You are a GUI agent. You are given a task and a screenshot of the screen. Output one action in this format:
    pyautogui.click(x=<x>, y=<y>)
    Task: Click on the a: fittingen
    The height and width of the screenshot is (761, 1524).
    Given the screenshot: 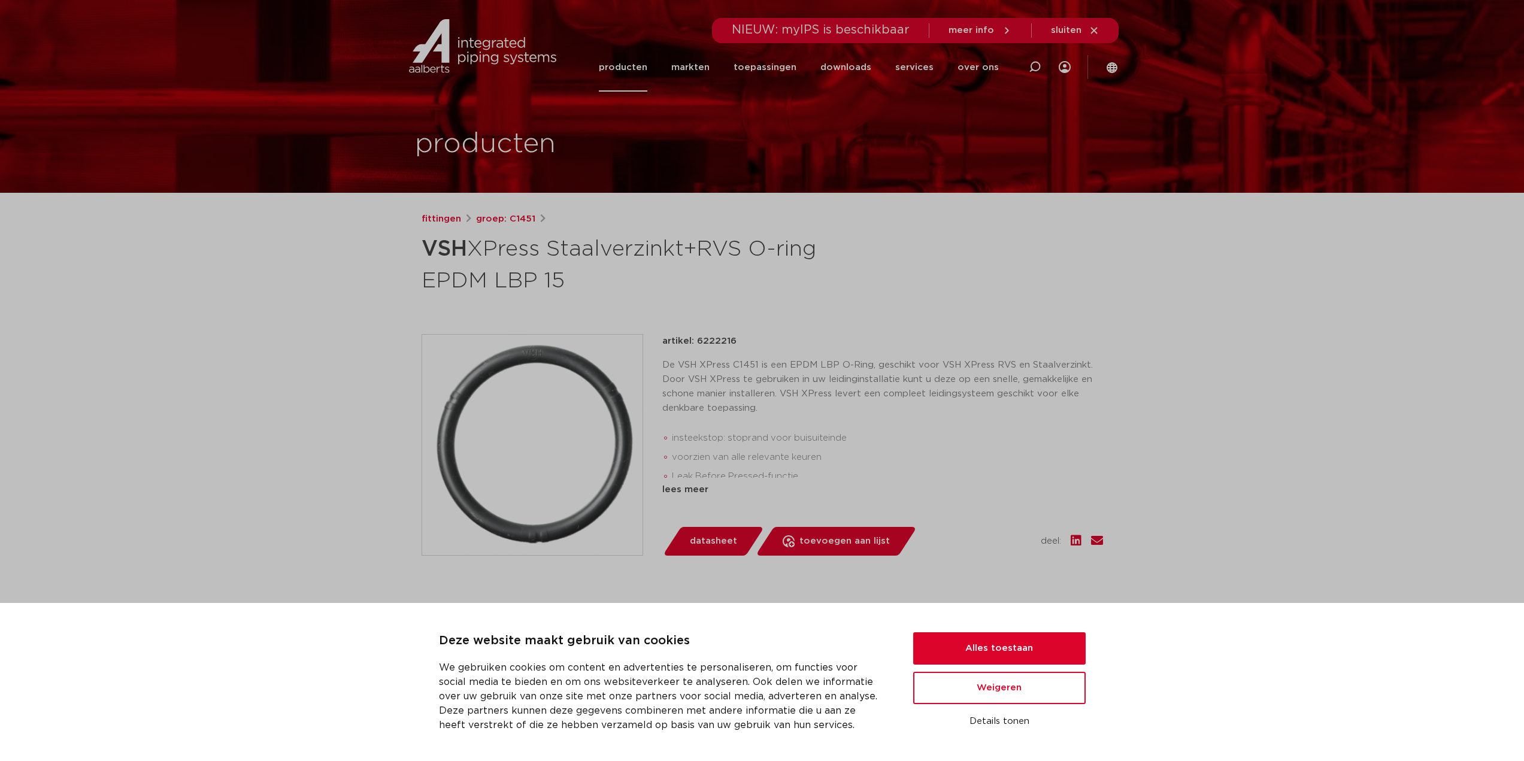 What is the action you would take?
    pyautogui.click(x=441, y=219)
    